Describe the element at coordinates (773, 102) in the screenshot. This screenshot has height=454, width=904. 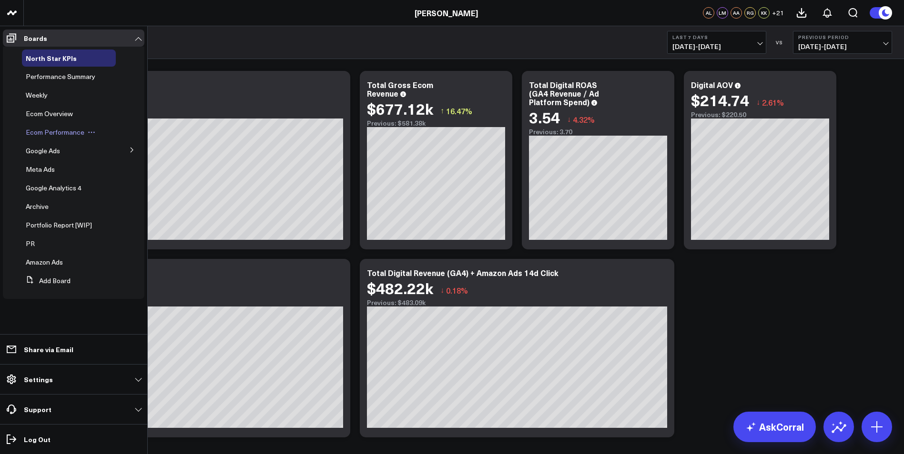
I see `span: 2.61%` at that location.